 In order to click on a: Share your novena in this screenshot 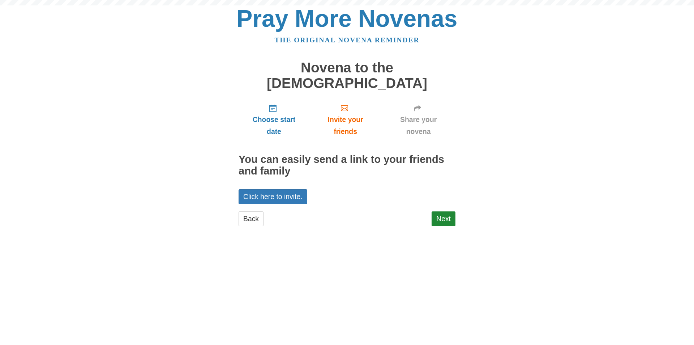, I will do `click(418, 119)`.